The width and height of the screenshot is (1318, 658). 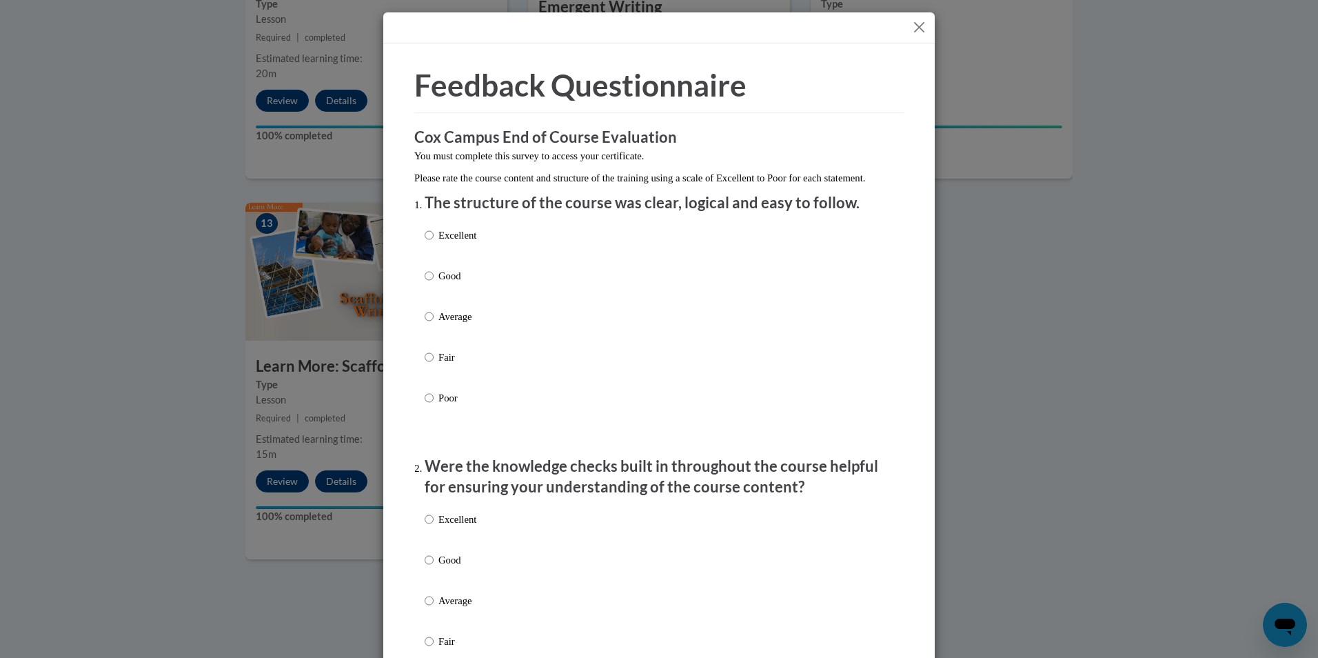 What do you see at coordinates (919, 27) in the screenshot?
I see `button: Close` at bounding box center [919, 27].